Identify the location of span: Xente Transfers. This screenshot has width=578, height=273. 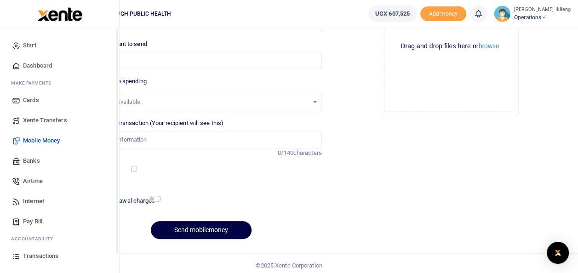
(45, 120).